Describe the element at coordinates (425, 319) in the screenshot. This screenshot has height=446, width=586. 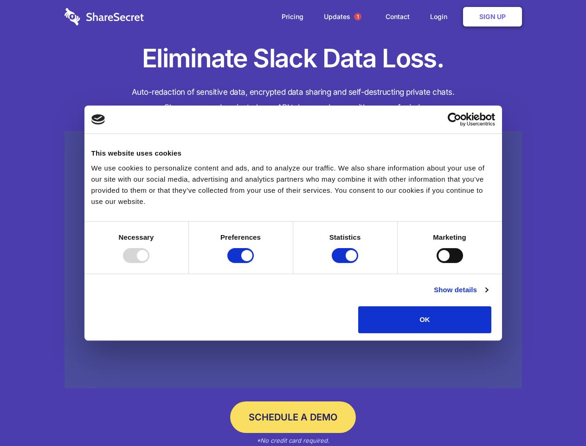
I see `button: OK` at that location.